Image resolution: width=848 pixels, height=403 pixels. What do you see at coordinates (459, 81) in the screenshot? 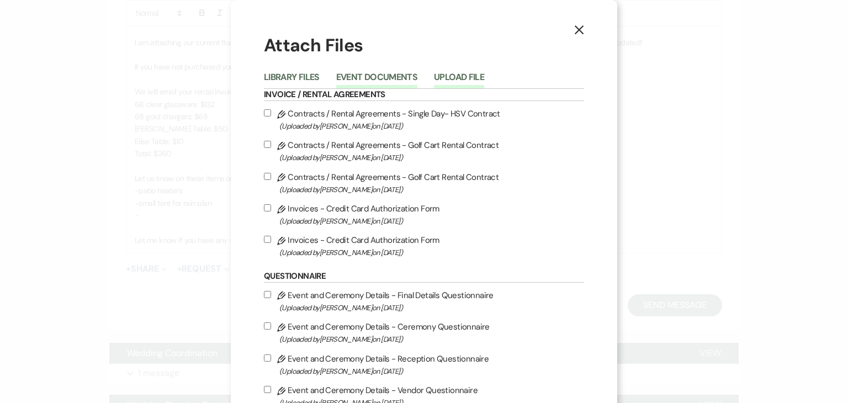
I see `button: Upload File` at bounding box center [459, 81].